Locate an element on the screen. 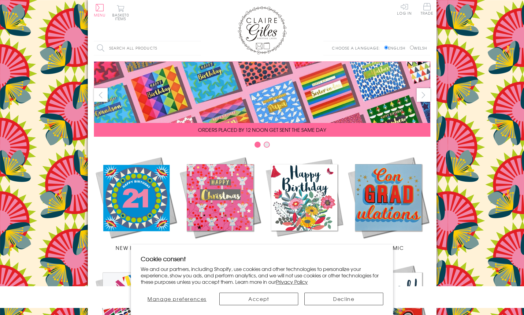  button: Manage preferences is located at coordinates (177, 299).